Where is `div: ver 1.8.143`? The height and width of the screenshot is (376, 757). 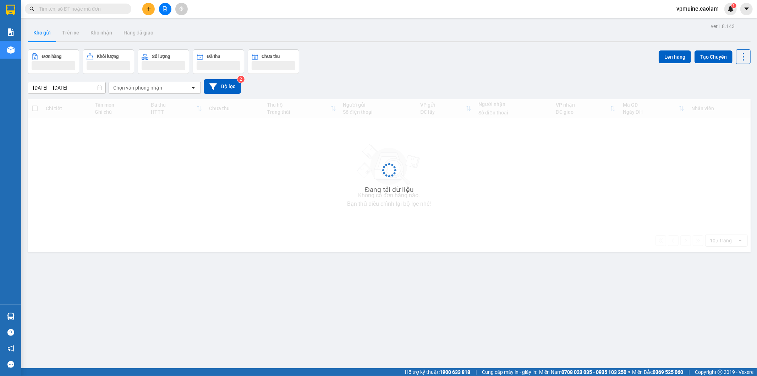
div: ver 1.8.143 is located at coordinates (723, 26).